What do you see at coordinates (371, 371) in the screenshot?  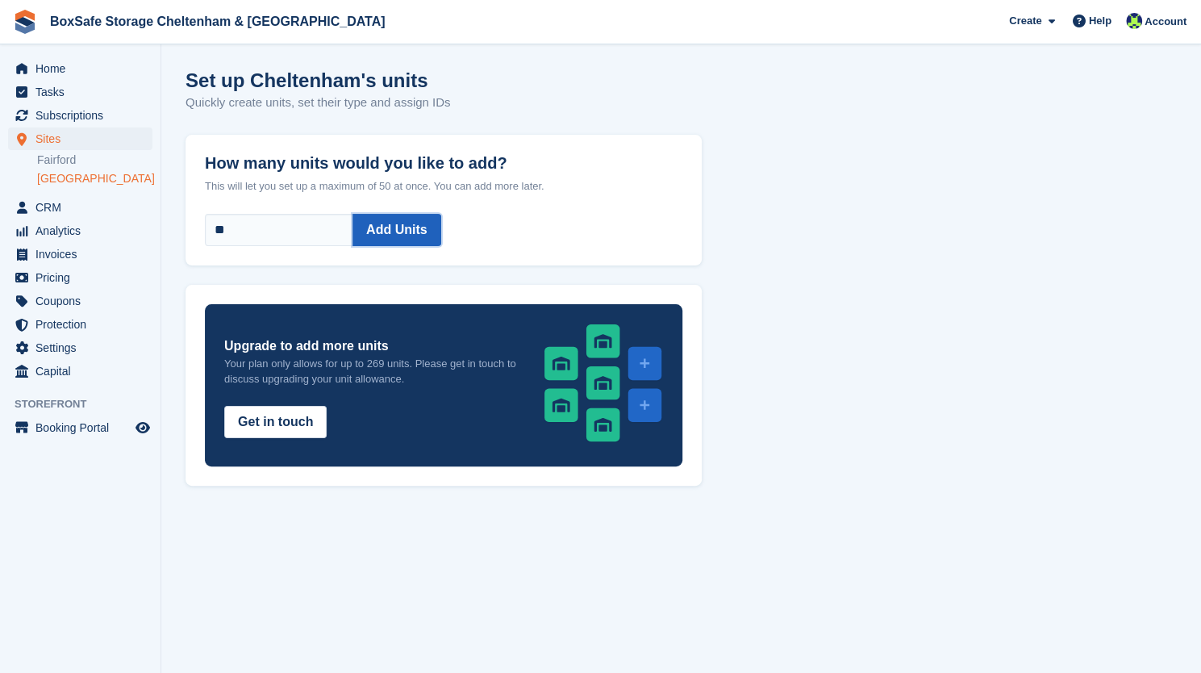 I see `p: Your plan only allows for up to 269 units. Please get in touch to discuss upgrading your unit all...` at bounding box center [371, 371].